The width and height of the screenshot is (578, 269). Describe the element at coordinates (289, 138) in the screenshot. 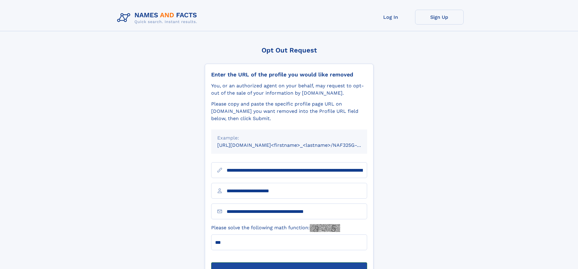

I see `div: Example:` at that location.